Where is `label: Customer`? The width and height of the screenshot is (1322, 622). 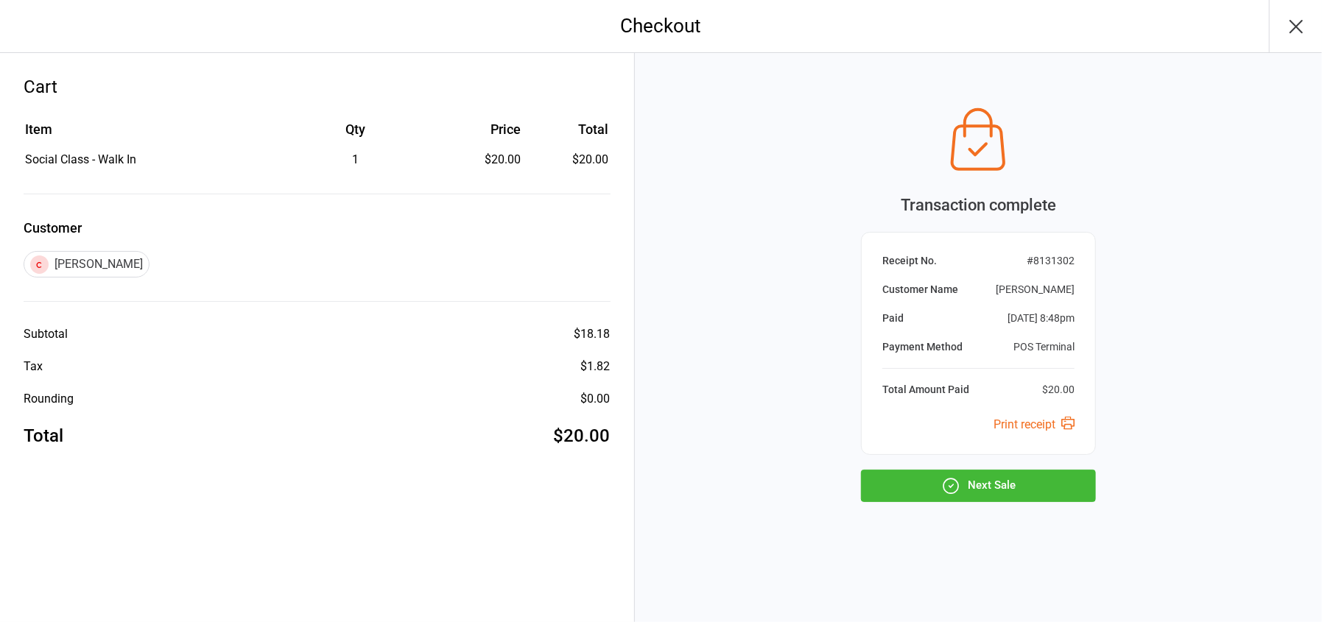 label: Customer is located at coordinates (317, 228).